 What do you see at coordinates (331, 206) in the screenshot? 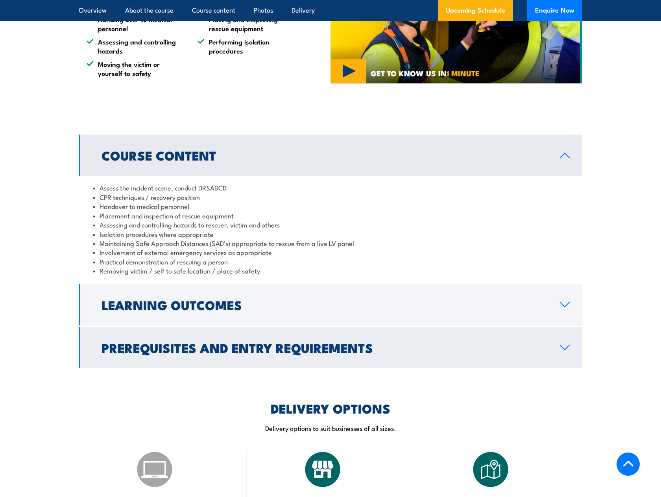
I see `li: Handover to medical personnel` at bounding box center [331, 206].